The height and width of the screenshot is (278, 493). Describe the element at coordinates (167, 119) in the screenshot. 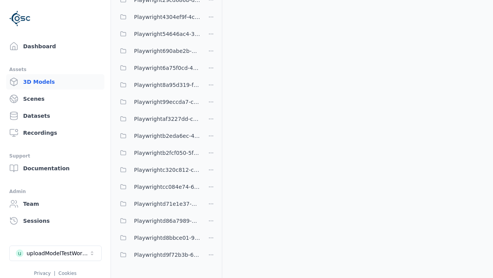

I see `span: Playwrightaf3227dd-cec8-46a2-ae8b-b3eddda3a63a` at that location.